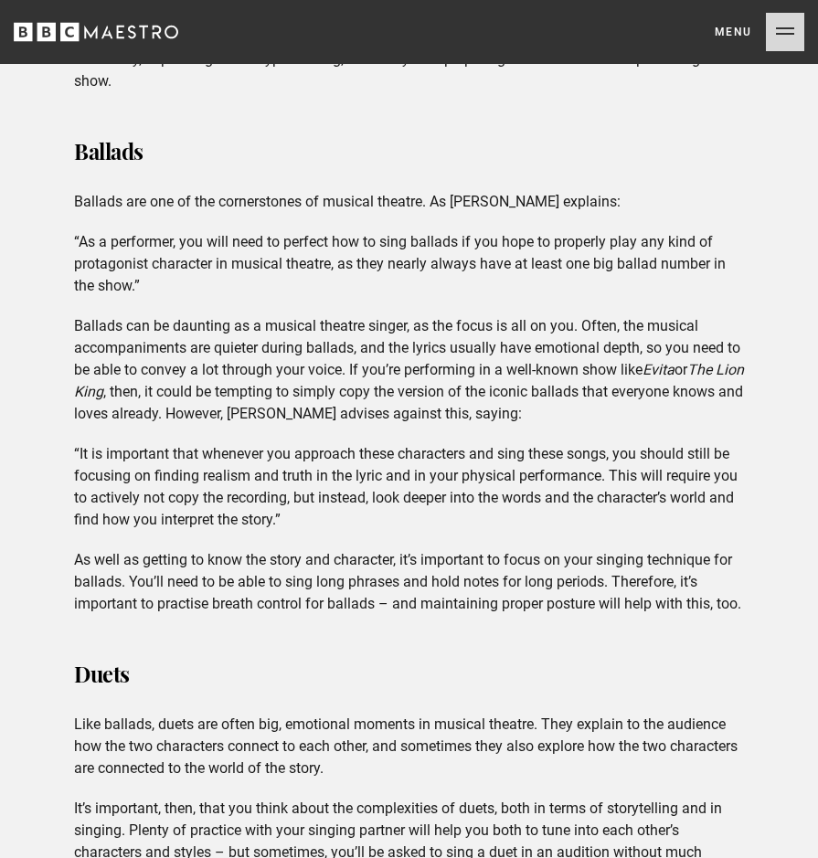  What do you see at coordinates (96, 32) in the screenshot?
I see `a: BBC Maestro` at bounding box center [96, 32].